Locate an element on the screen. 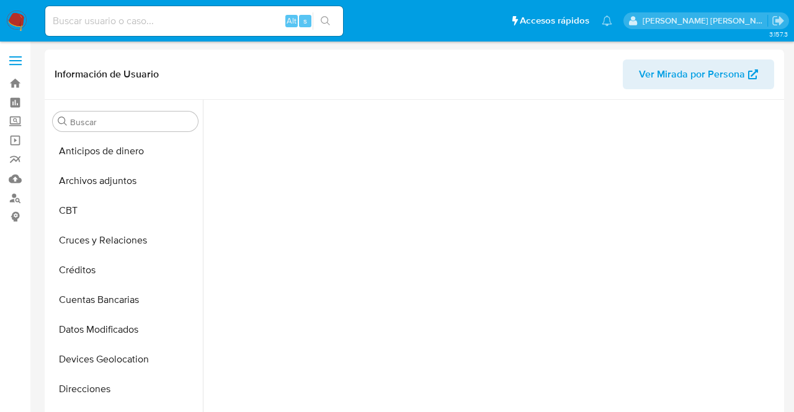 The height and width of the screenshot is (412, 794). h1: Información de Usuario is located at coordinates (107, 74).